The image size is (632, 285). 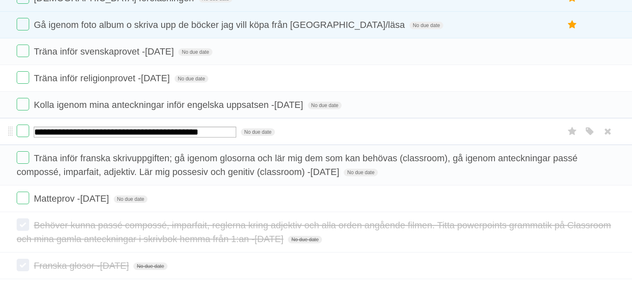 I want to click on span: Behöver kunna passé compossé, imparfait, reglerna kring adjektiv och alla orden angående filmen. ..., so click(x=314, y=232).